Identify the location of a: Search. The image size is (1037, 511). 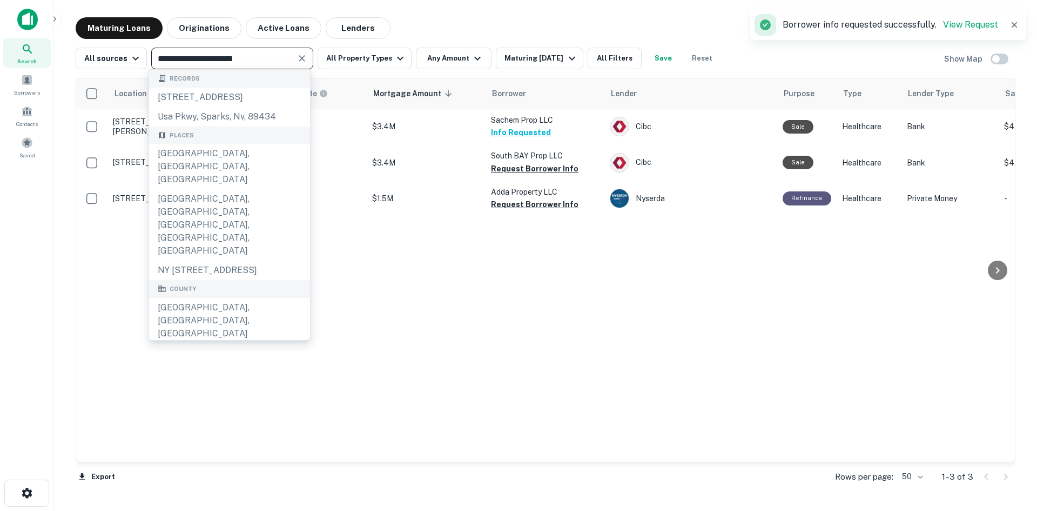
(27, 53).